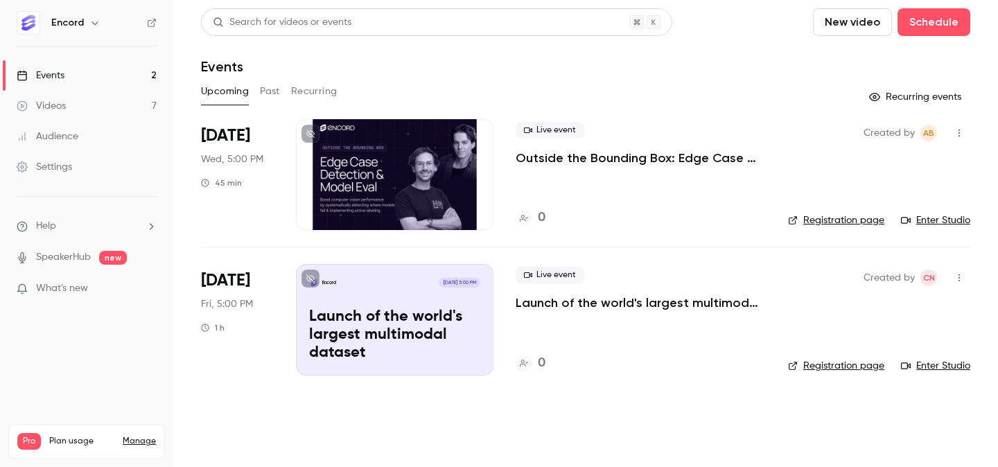 This screenshot has height=467, width=998. What do you see at coordinates (928, 278) in the screenshot?
I see `span: Chloe Noble` at bounding box center [928, 278].